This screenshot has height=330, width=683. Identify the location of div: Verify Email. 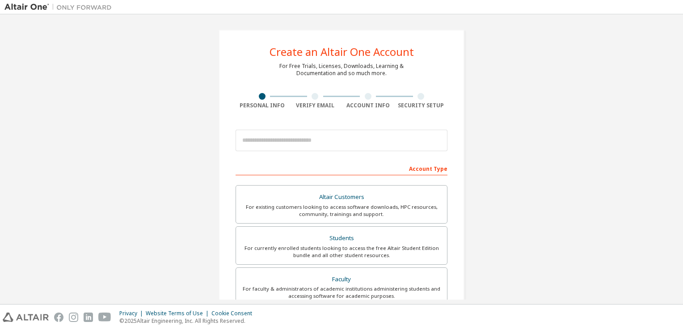
(315, 106).